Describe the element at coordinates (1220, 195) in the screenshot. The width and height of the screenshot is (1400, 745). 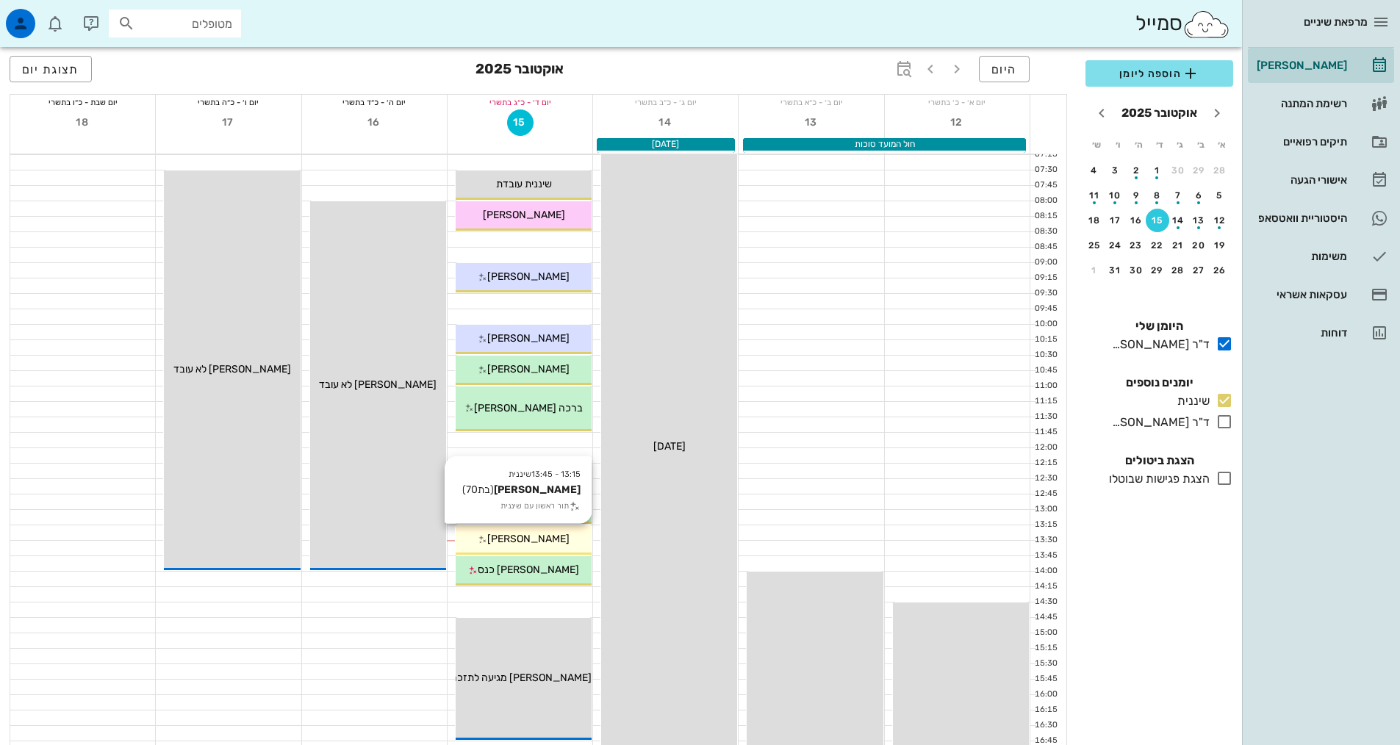
I see `div: 5` at that location.